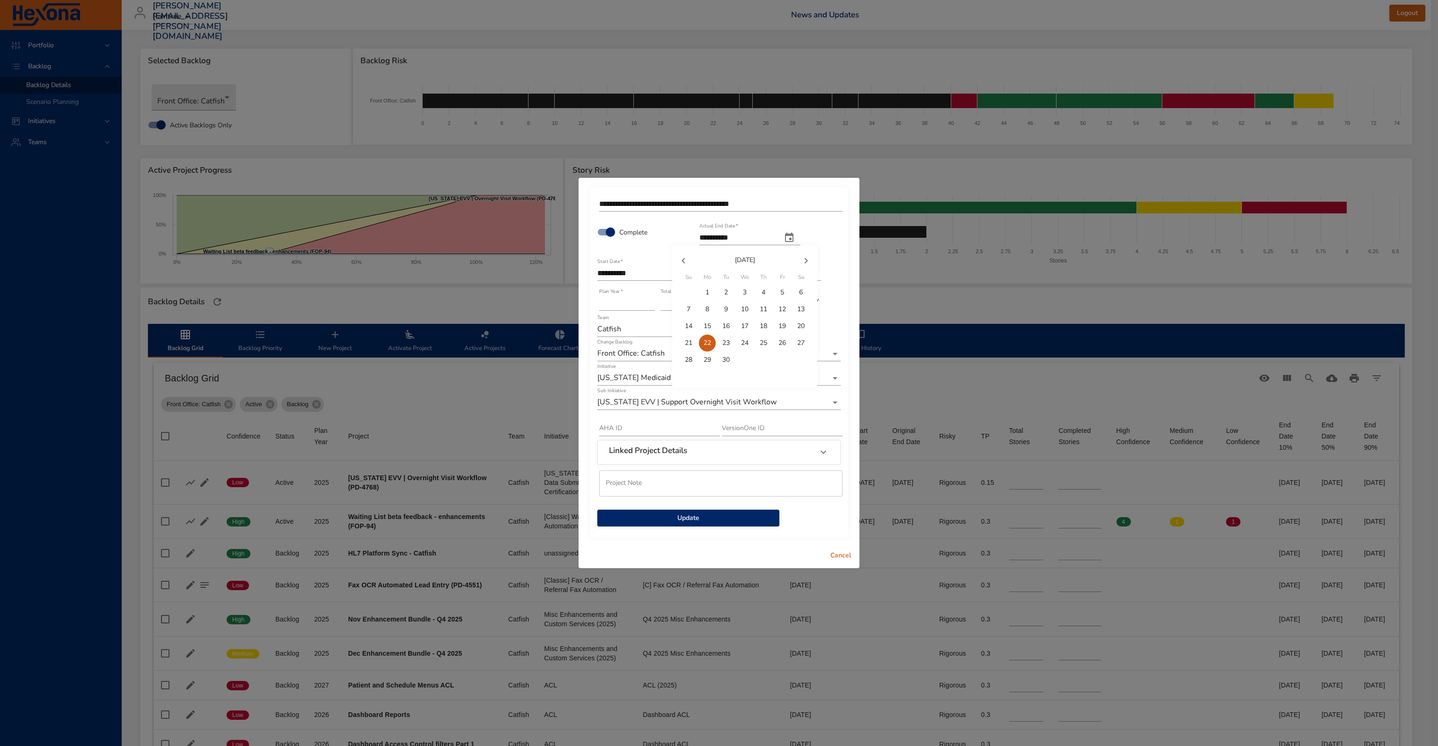 The height and width of the screenshot is (746, 1438). What do you see at coordinates (801, 326) in the screenshot?
I see `p: 20` at bounding box center [801, 326].